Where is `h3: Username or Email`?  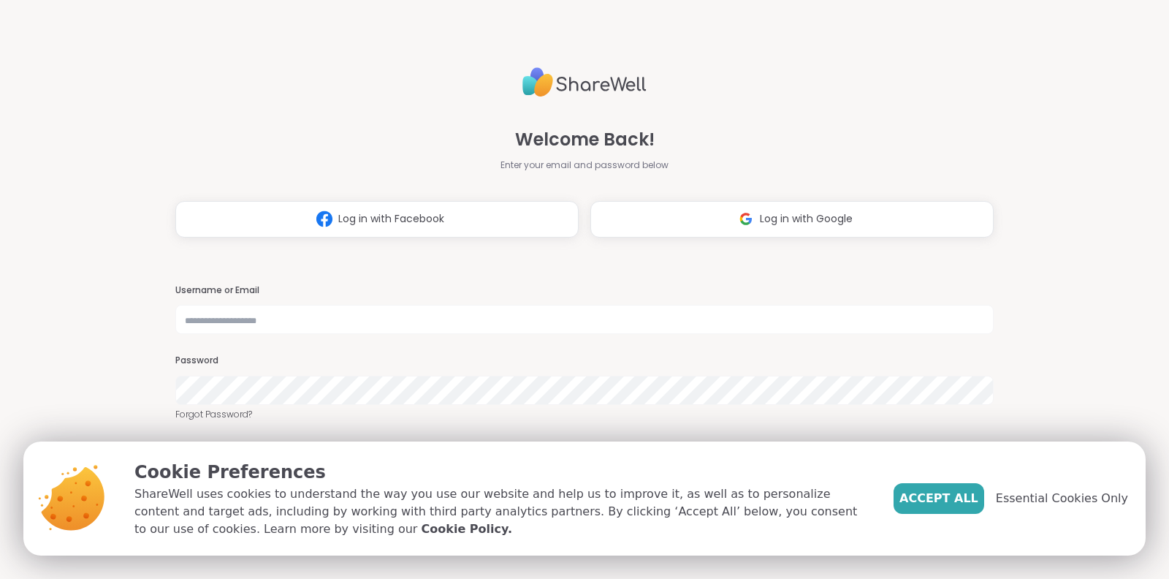 h3: Username or Email is located at coordinates (584, 290).